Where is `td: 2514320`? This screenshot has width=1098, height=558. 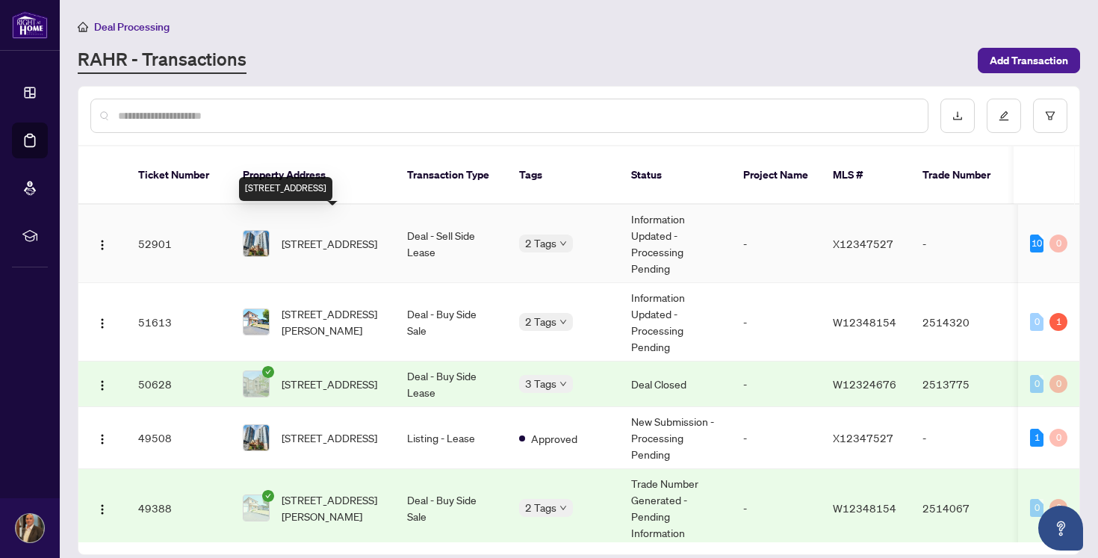
td: 2514320 is located at coordinates (963, 322).